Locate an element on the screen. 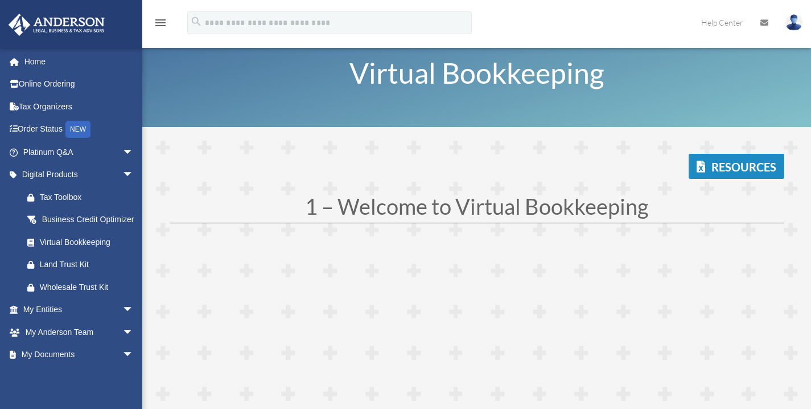 This screenshot has height=409, width=811. a: My Anderson Teamarrow_drop_down is located at coordinates (79, 332).